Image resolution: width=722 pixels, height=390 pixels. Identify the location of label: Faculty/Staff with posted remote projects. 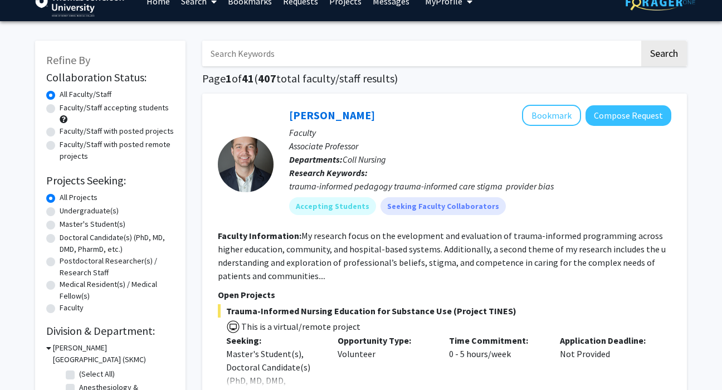
(117, 151).